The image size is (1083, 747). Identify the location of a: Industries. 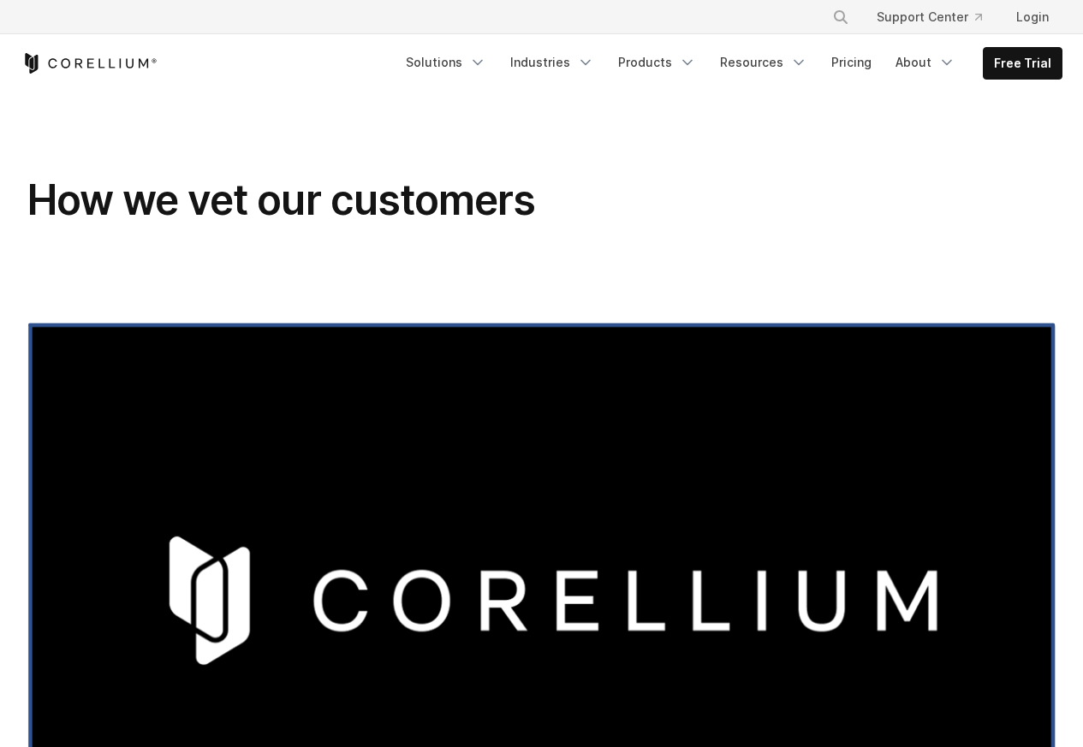
(552, 63).